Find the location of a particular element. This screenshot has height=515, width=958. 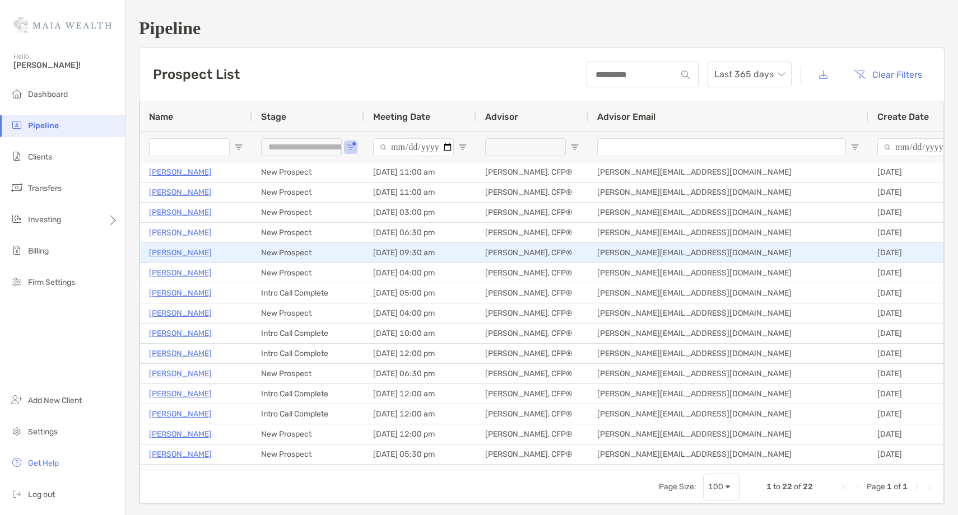

span: Advisor Email is located at coordinates (626, 117).